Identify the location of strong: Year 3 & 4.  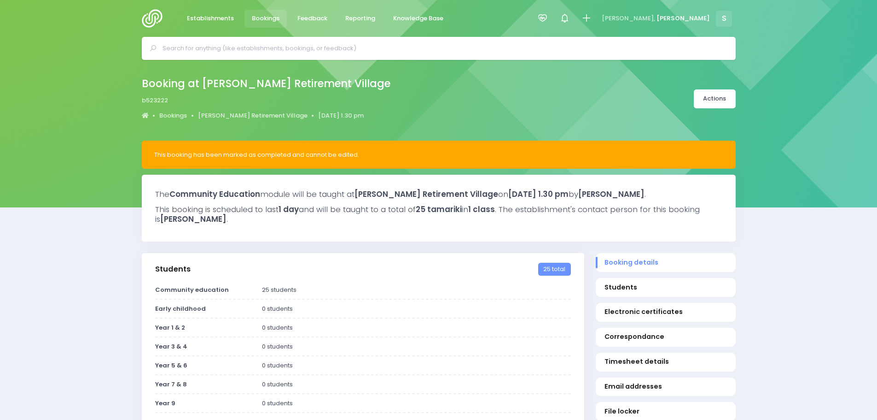
(171, 346).